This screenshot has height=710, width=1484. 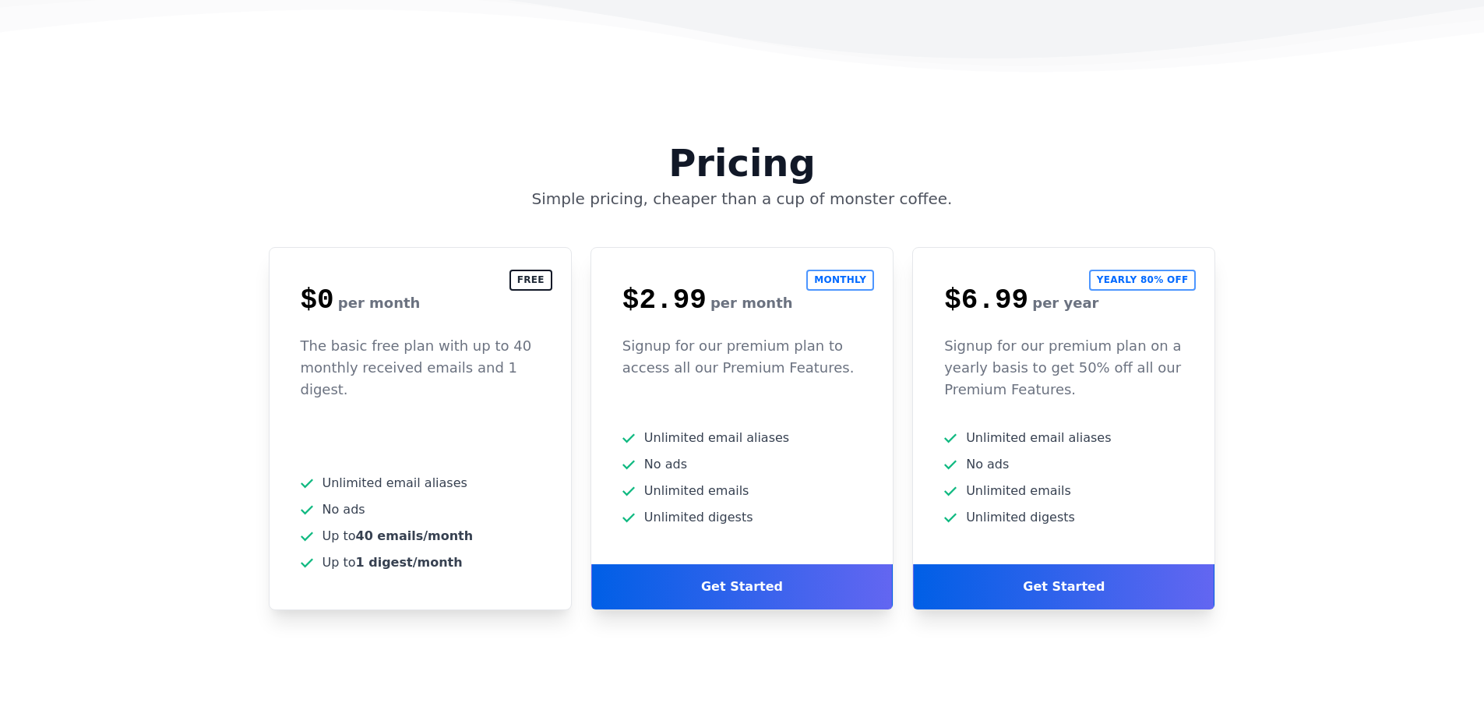 I want to click on p: Signup for our premium plan to access all our Premium Features., so click(x=742, y=357).